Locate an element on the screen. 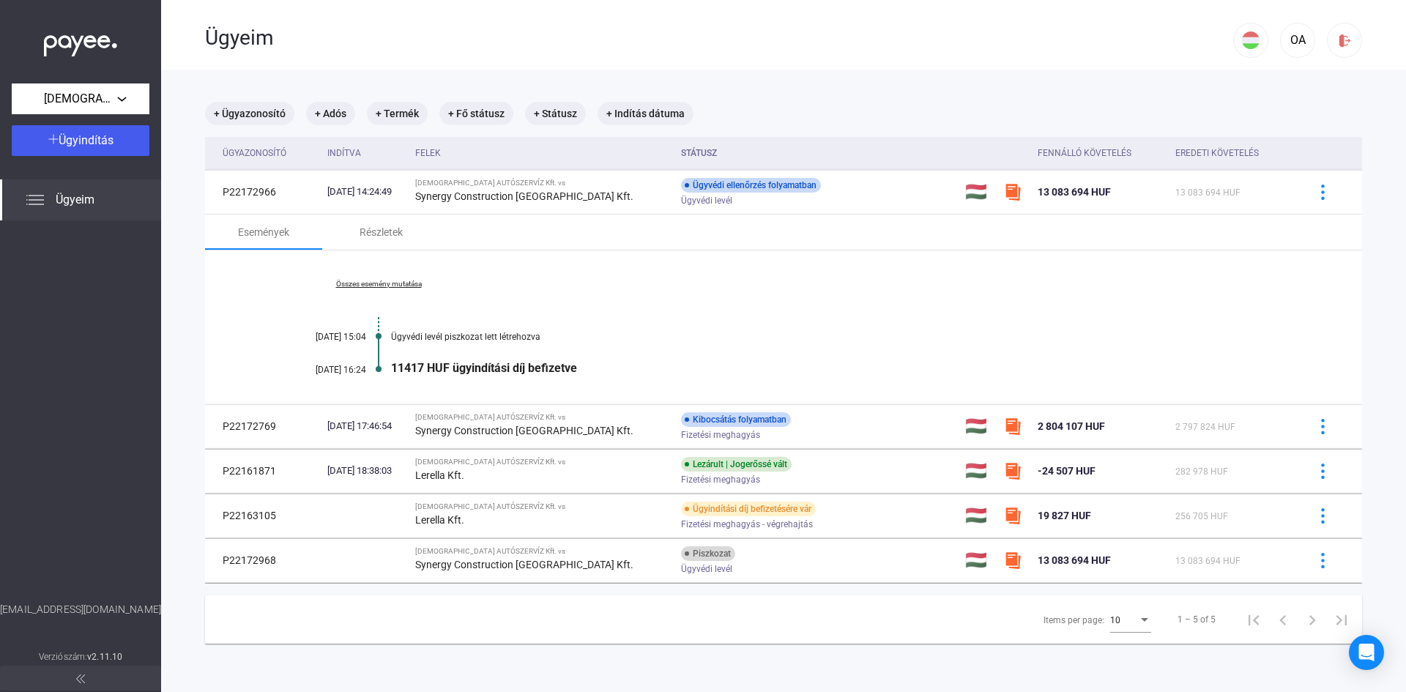 The image size is (1406, 692). span: Fizetési meghagyás - végrehajtás is located at coordinates (747, 524).